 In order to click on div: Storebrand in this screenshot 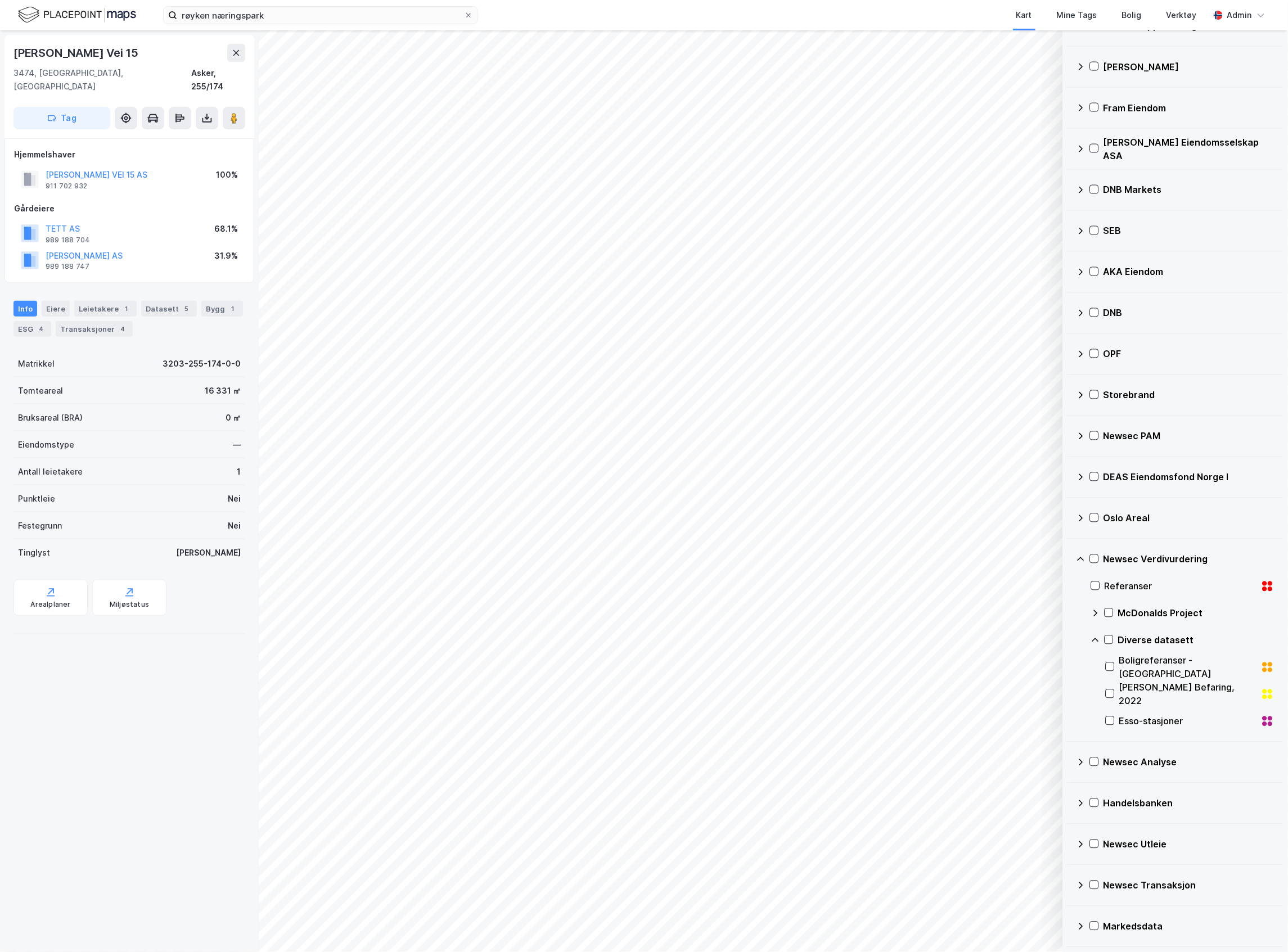, I will do `click(1189, 395)`.